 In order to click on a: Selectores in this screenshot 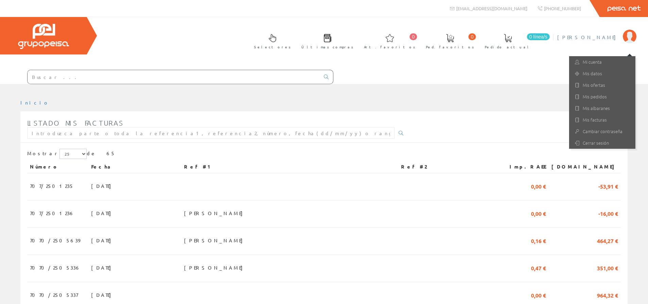, I will do `click(271, 40)`.